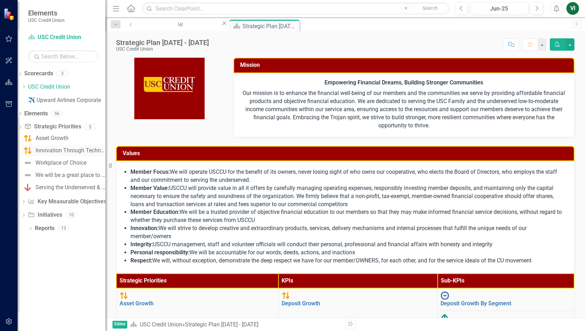 The image size is (585, 331). Describe the element at coordinates (500, 8) in the screenshot. I see `button: Jun-25` at that location.